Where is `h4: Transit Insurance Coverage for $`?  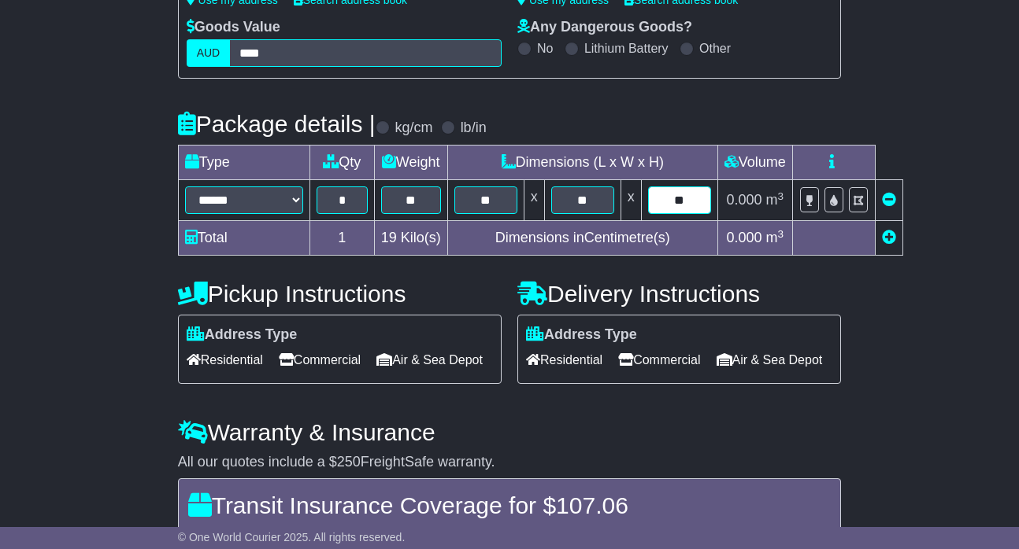
h4: Transit Insurance Coverage for $ is located at coordinates (509, 505).